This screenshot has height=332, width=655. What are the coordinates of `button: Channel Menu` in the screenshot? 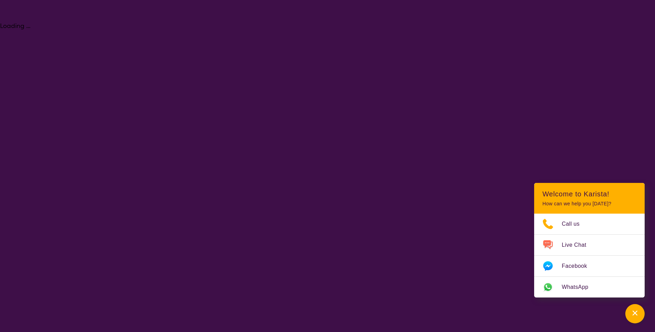 It's located at (635, 314).